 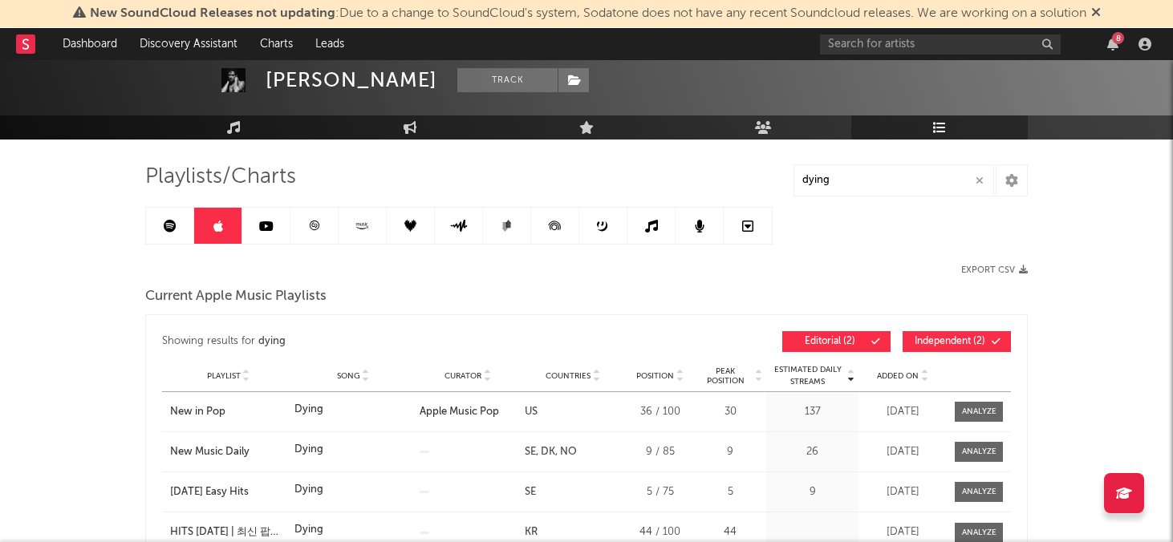 I want to click on span: Current Apple Music Playlists, so click(x=236, y=297).